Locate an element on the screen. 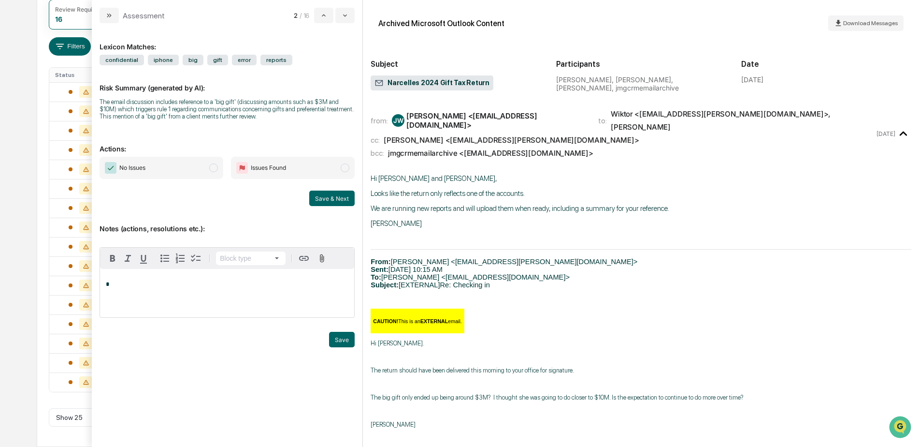 The width and height of the screenshot is (919, 447). img: Jack Rasmussen is located at coordinates (17, 130).